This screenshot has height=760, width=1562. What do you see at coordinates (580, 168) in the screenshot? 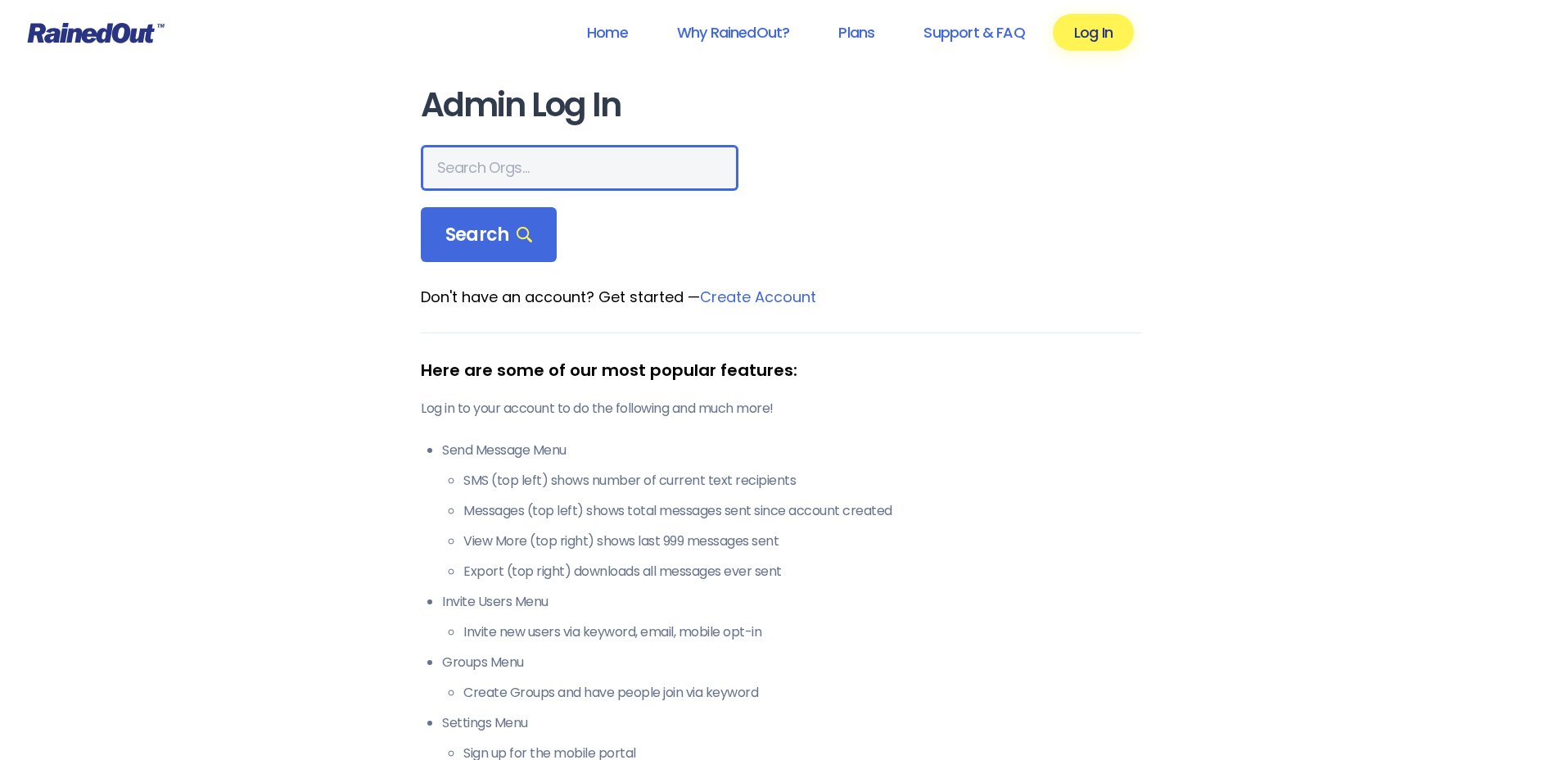
I see `input: Search Orgs…` at bounding box center [580, 168].